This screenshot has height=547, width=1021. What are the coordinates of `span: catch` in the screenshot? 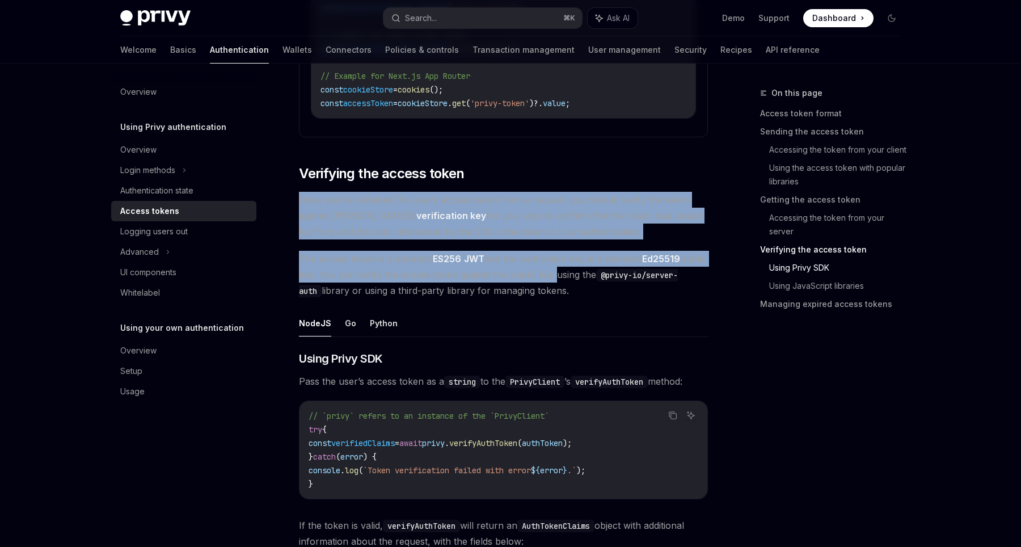 It's located at (324, 456).